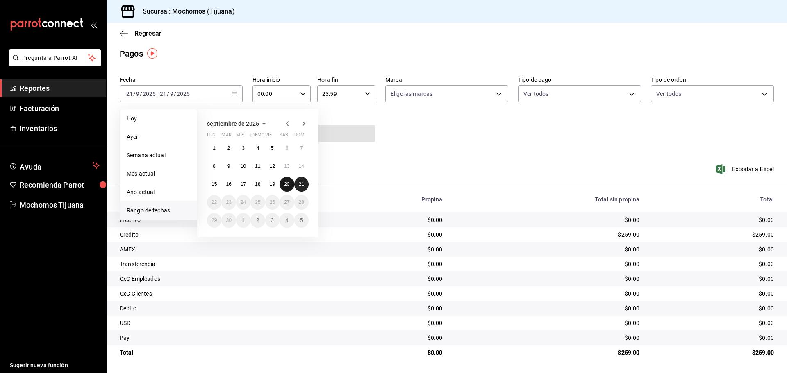 This screenshot has width=787, height=373. Describe the element at coordinates (55, 58) in the screenshot. I see `span: Pregunta a Parrot AI` at that location.